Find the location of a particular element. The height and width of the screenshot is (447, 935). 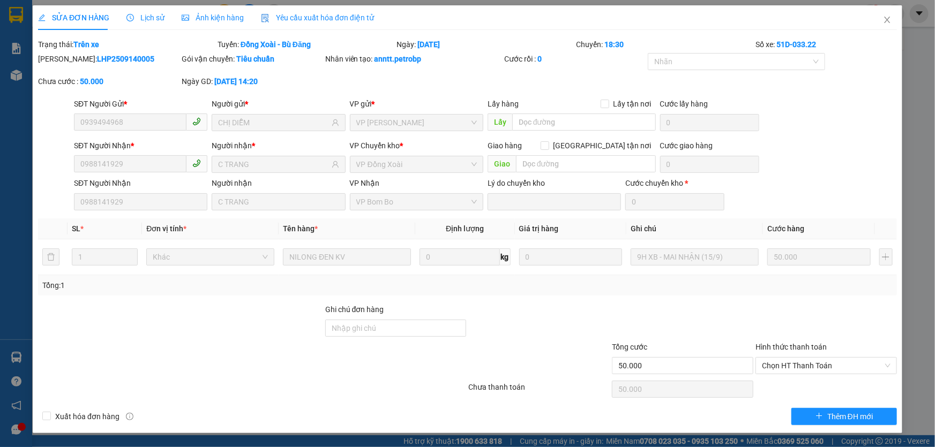

div: Lý do chuyển kho is located at coordinates (554, 183).